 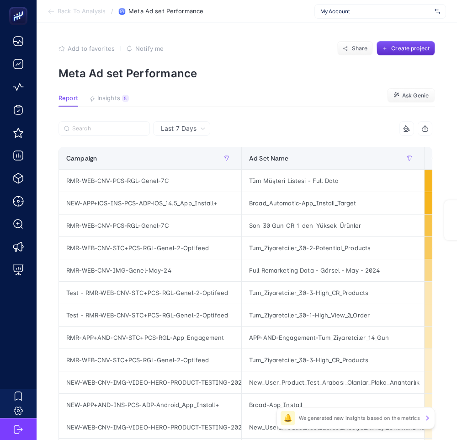 I want to click on button: Create project, so click(x=406, y=48).